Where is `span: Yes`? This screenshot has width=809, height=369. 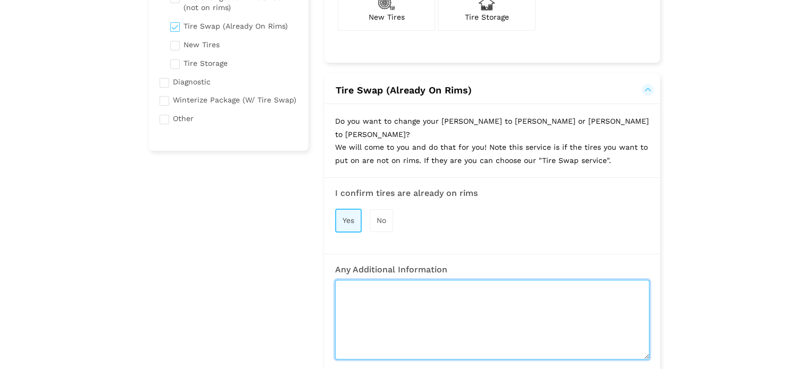 span: Yes is located at coordinates (348, 221).